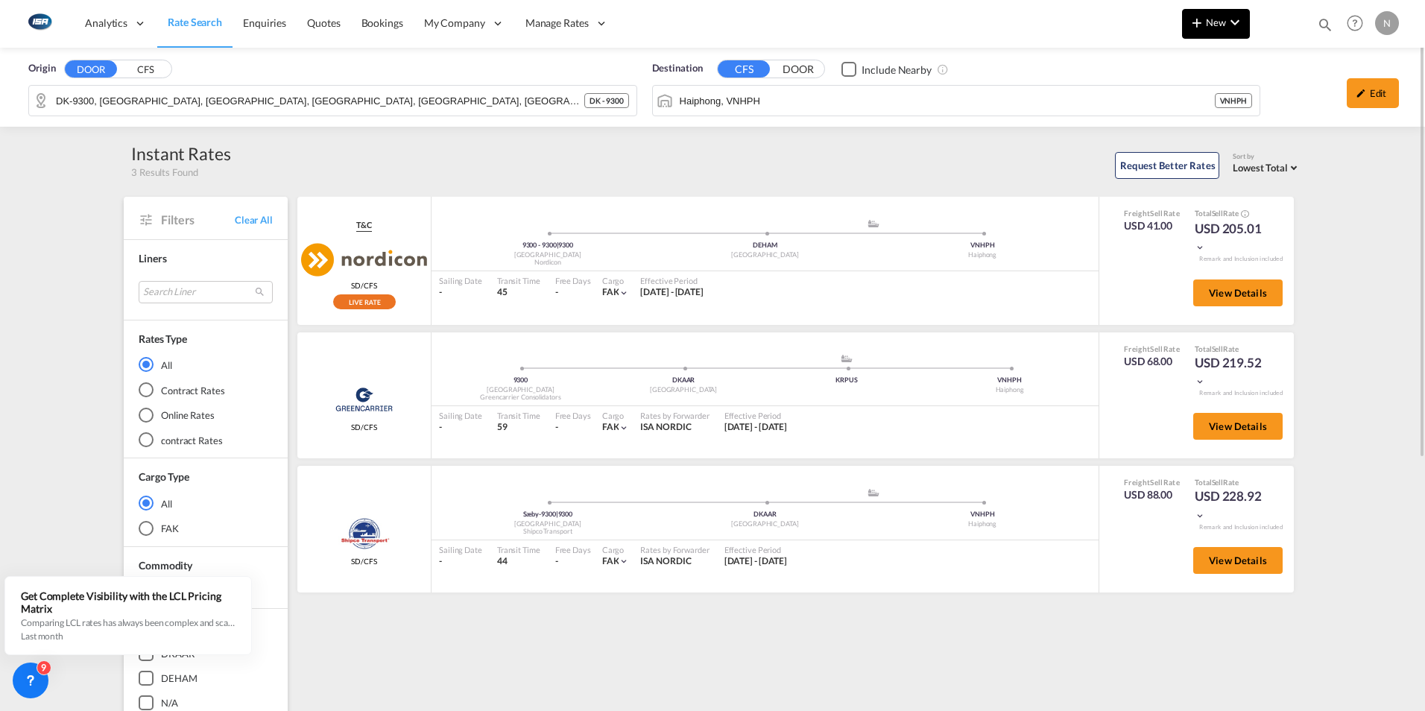  Describe the element at coordinates (1241, 527) in the screenshot. I see `div: Remark and Inclusion included` at that location.